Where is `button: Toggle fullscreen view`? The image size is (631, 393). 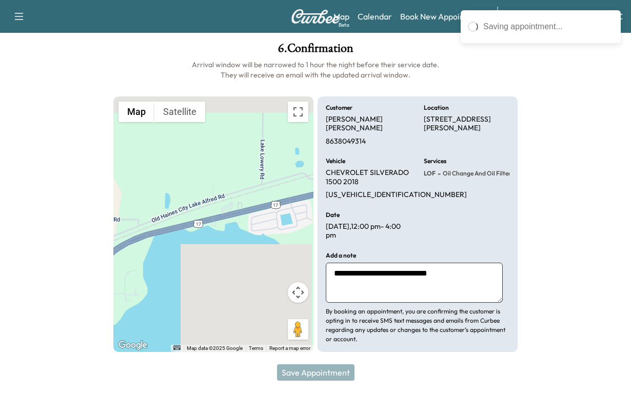 button: Toggle fullscreen view is located at coordinates (298, 112).